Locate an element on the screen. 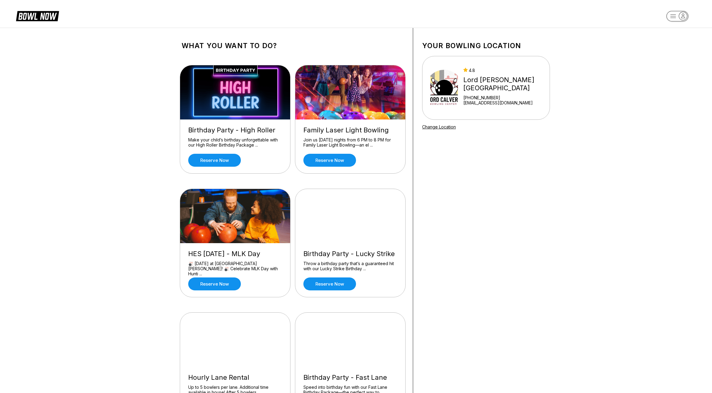  a: Change Location is located at coordinates (439, 127).